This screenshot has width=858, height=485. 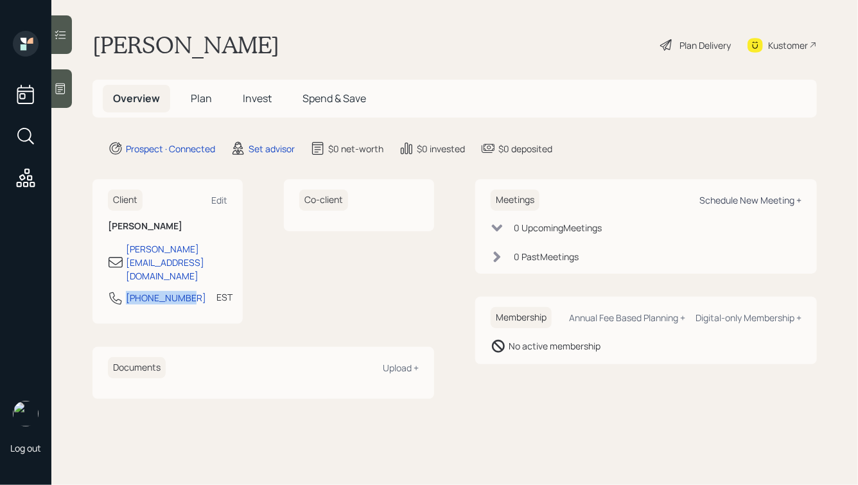 What do you see at coordinates (705, 45) in the screenshot?
I see `div: Plan Delivery` at bounding box center [705, 45].